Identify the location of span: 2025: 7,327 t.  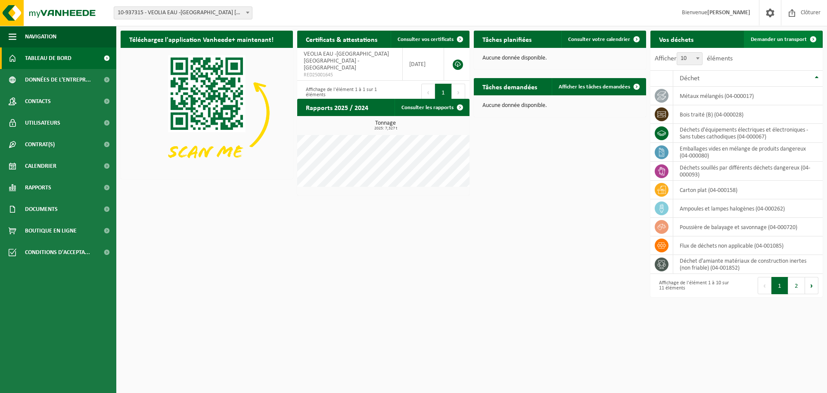
(386, 128).